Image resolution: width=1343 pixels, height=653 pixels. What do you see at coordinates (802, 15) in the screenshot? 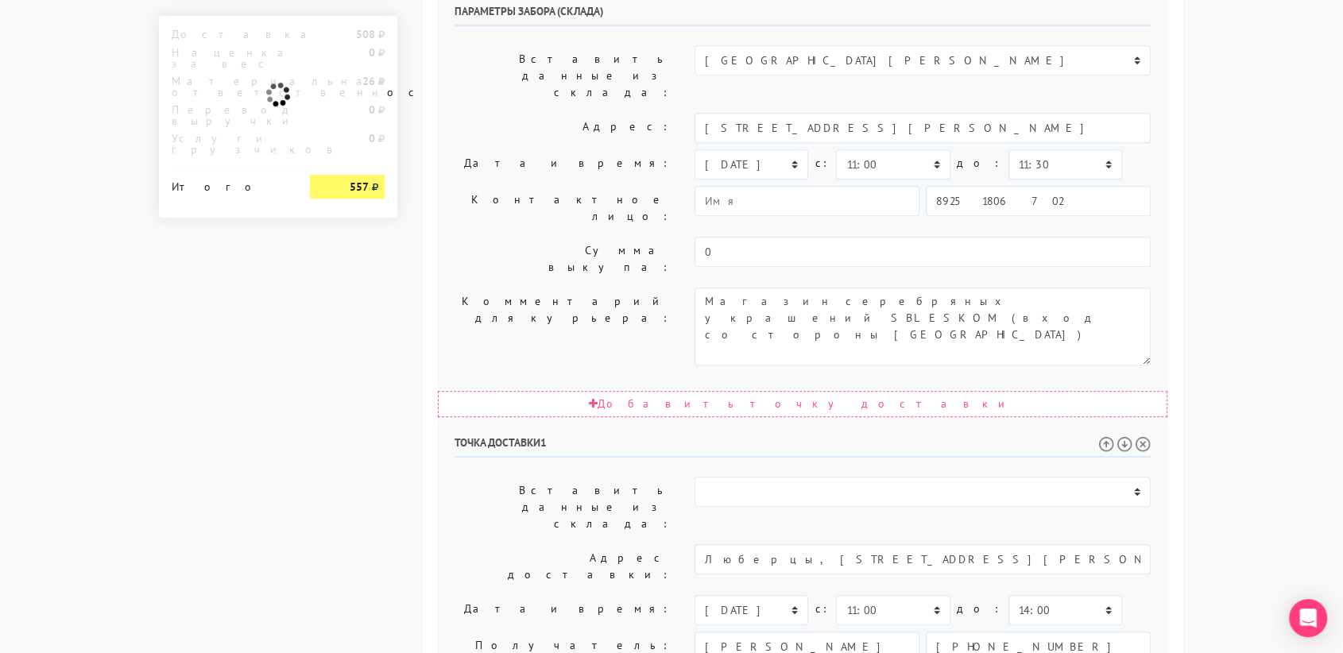
I see `h6: Параметры забора (склада)` at bounding box center [802, 15].